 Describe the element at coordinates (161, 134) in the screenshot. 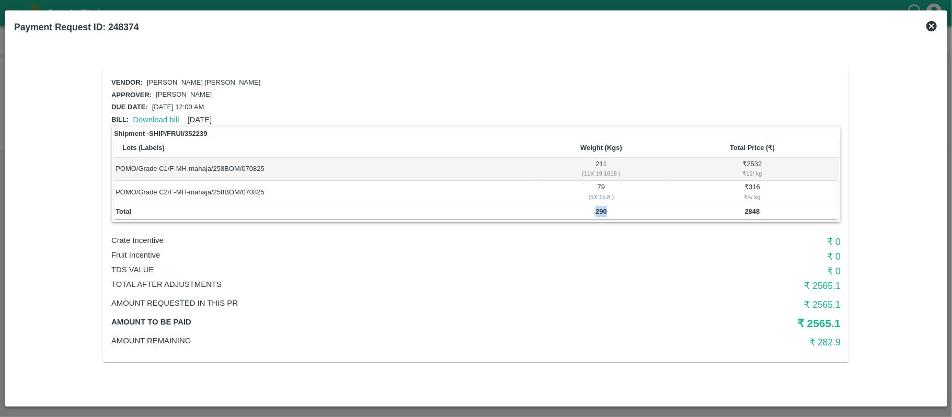

I see `strong: Shipment - SHIP/FRUI/352239` at that location.